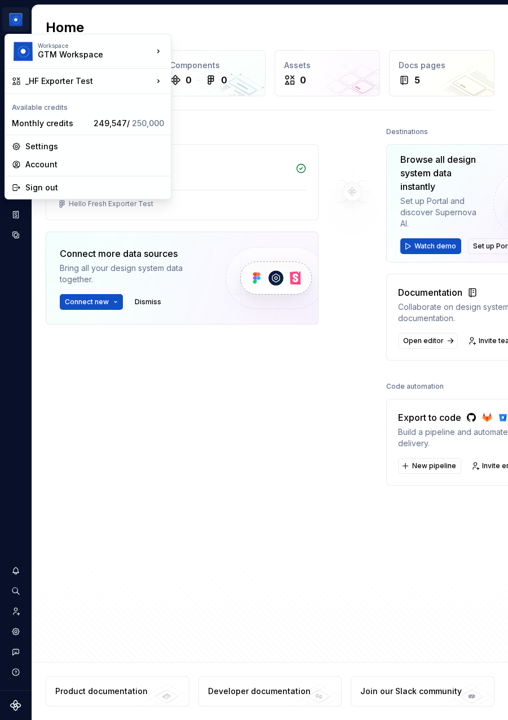  What do you see at coordinates (148, 123) in the screenshot?
I see `span: 250,000` at bounding box center [148, 123].